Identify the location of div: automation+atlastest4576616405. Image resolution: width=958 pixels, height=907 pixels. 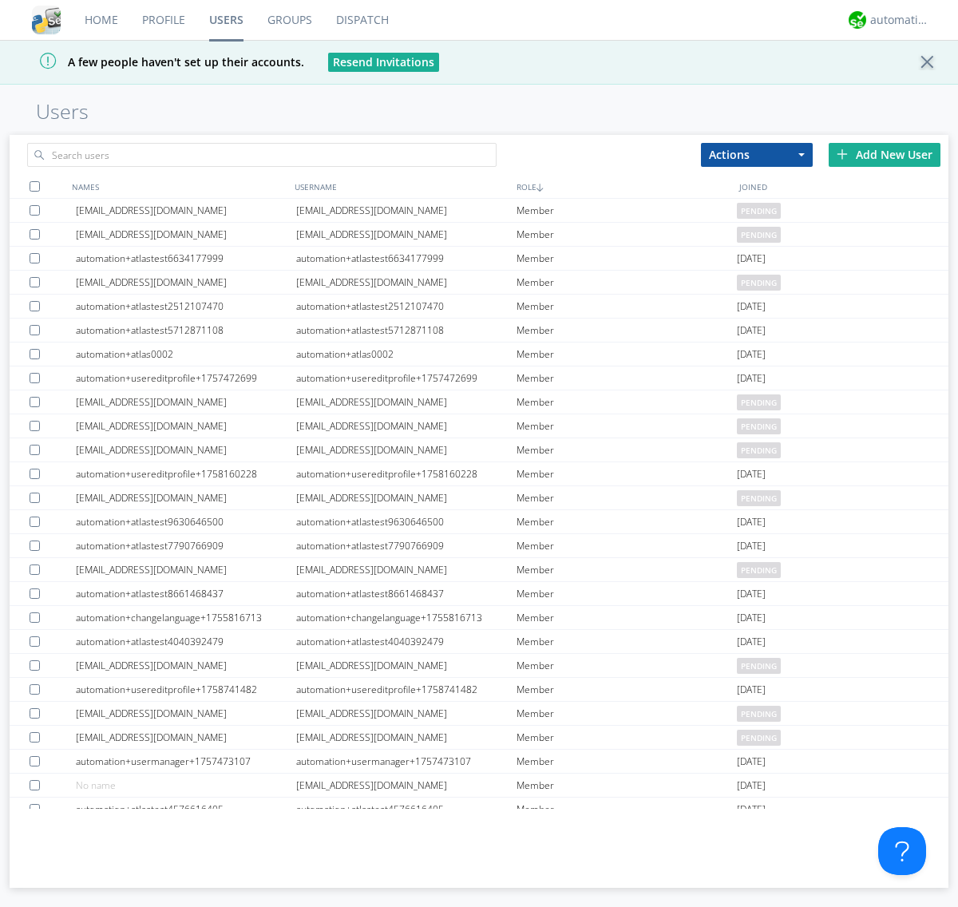
(406, 809).